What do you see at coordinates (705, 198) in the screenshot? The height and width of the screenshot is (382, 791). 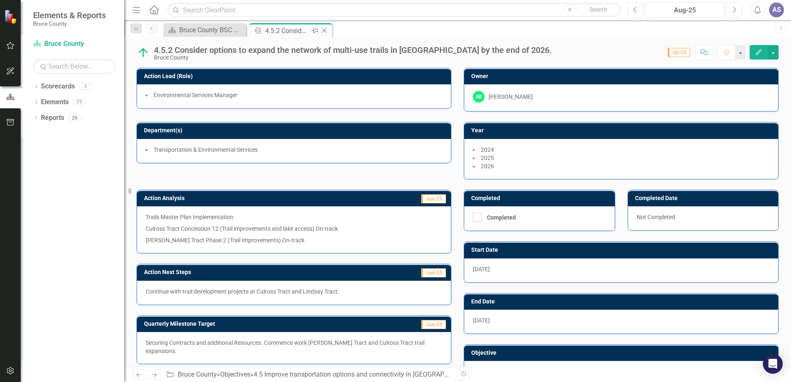 I see `h3: Completed Date` at bounding box center [705, 198].